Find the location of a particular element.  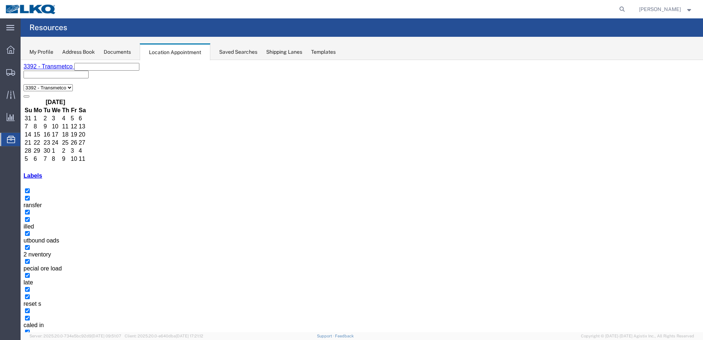

input: reset s is located at coordinates (7, 237).